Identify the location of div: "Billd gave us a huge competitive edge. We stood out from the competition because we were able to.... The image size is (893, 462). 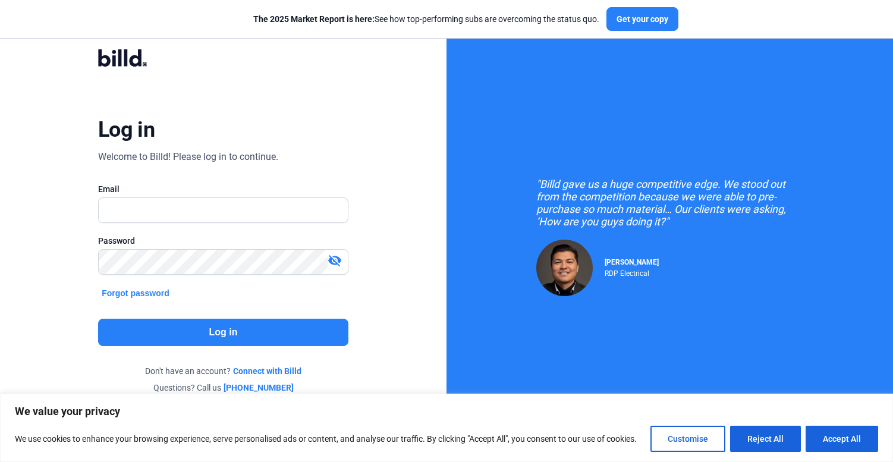
(670, 203).